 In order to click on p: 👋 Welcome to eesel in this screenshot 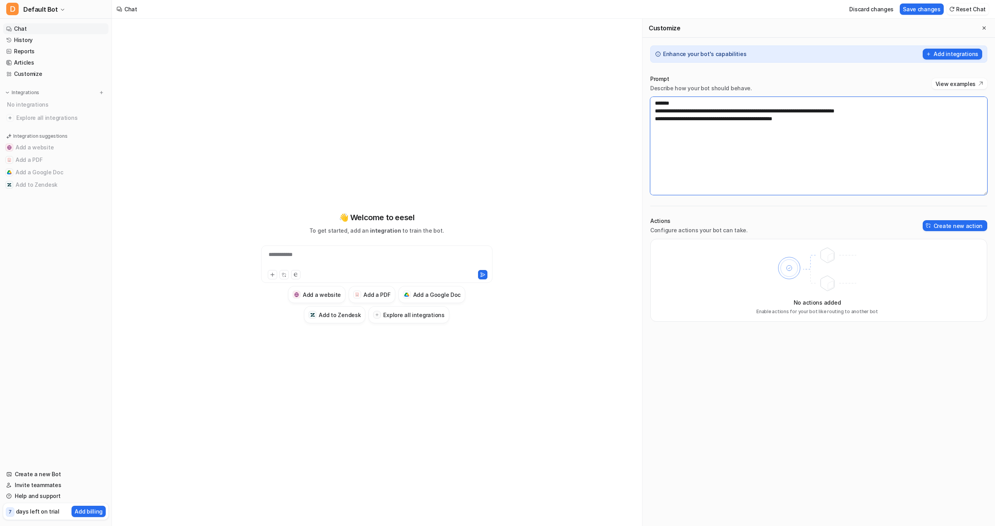, I will do `click(377, 217)`.